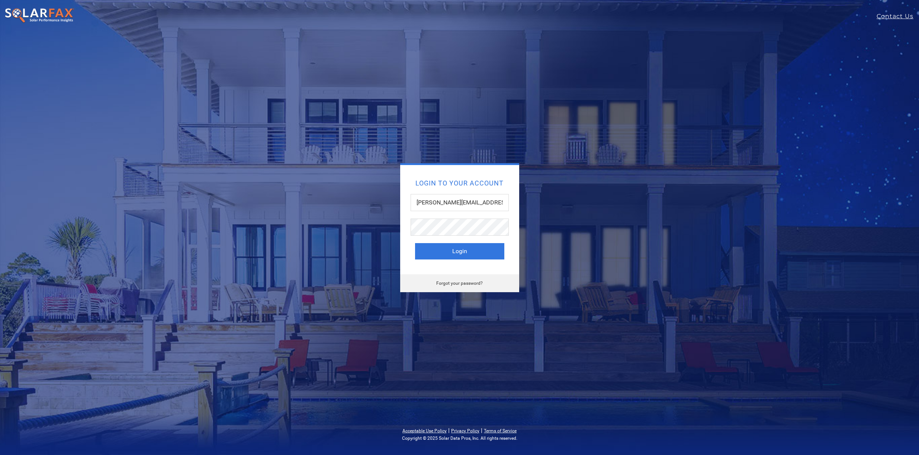  I want to click on a: Privacy Policy, so click(465, 431).